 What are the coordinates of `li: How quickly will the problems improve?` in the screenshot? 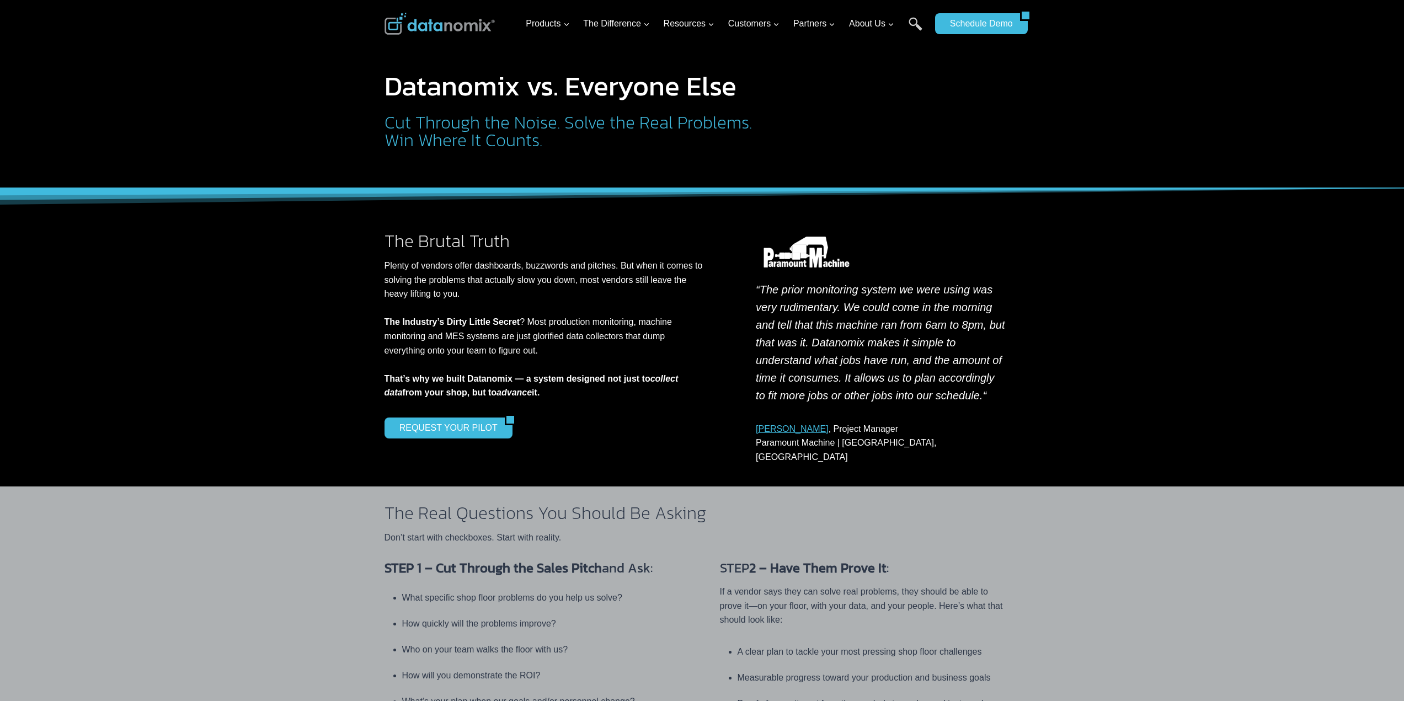 It's located at (539, 624).